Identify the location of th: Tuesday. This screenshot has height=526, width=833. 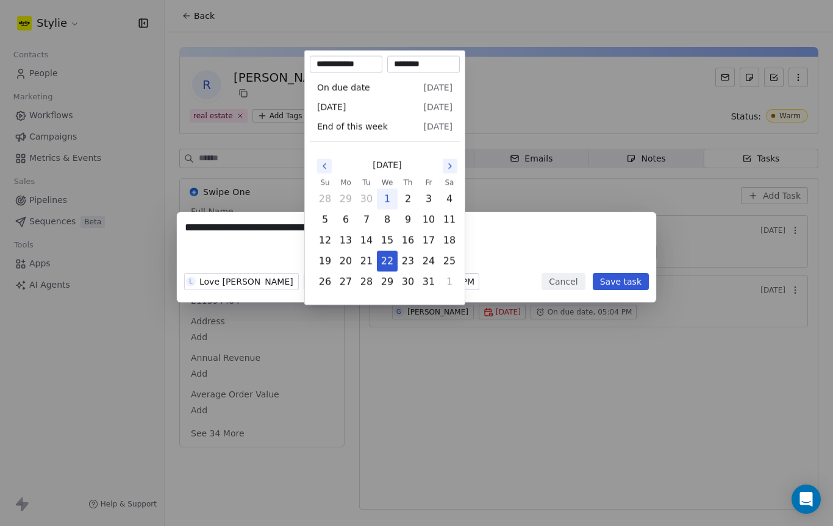
(367, 183).